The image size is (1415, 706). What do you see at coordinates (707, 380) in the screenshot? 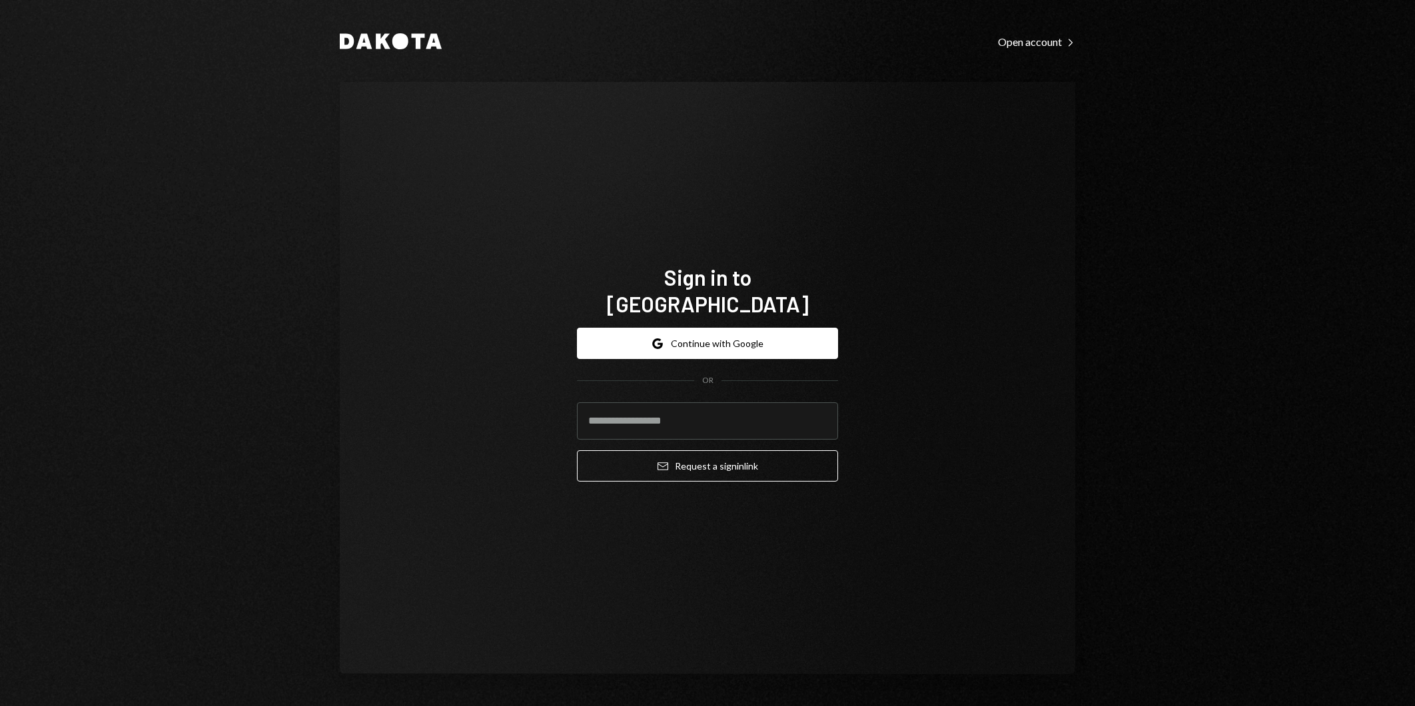
I see `div: OR` at bounding box center [707, 380].